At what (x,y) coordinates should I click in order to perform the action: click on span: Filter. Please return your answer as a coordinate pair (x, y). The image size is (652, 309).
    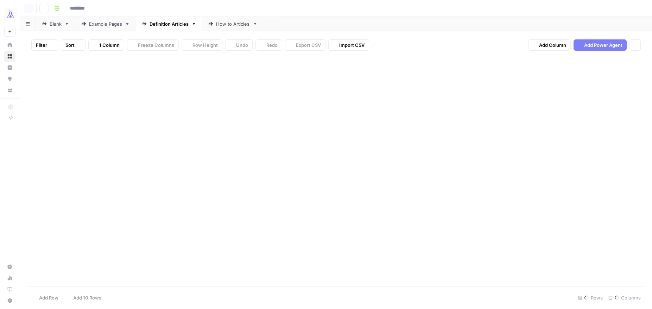
    Looking at the image, I should click on (42, 45).